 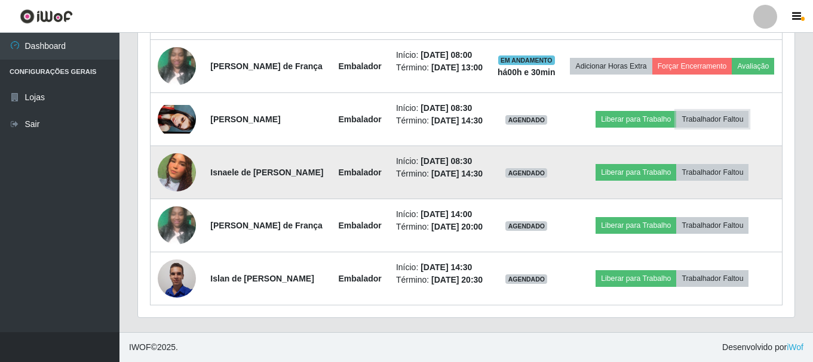 What do you see at coordinates (177, 119) in the screenshot?
I see `img: 1737587823772.jpeg` at bounding box center [177, 119].